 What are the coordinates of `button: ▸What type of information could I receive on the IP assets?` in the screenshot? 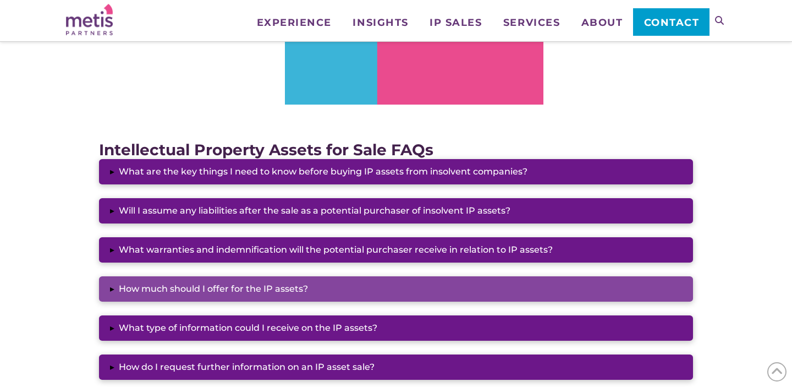 It's located at (396, 328).